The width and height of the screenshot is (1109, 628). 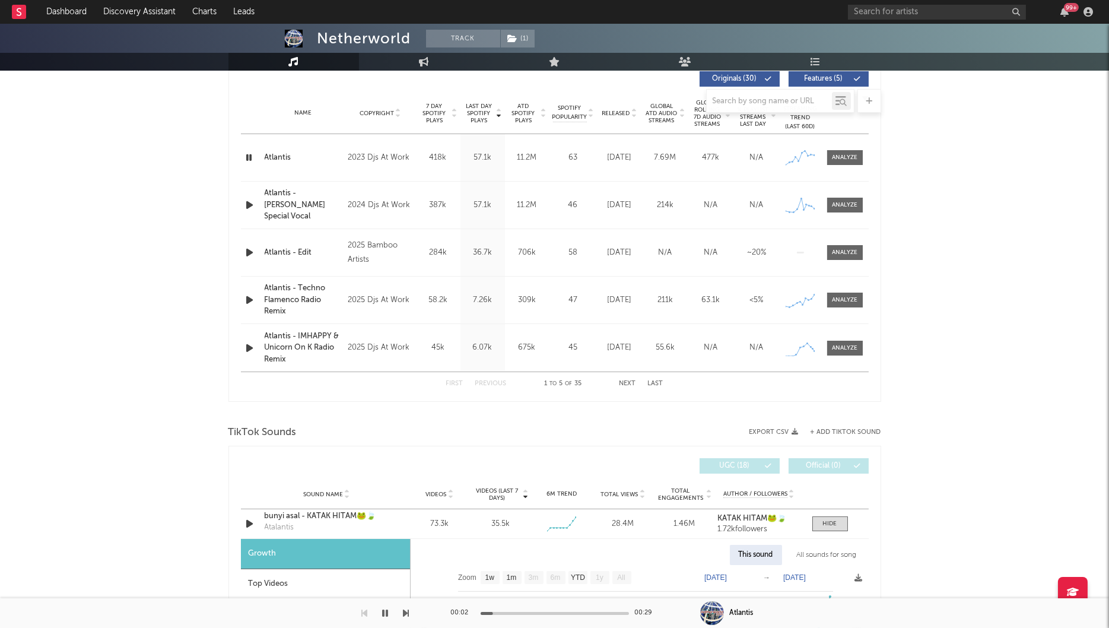 I want to click on input: Search by song name or URL, so click(x=769, y=101).